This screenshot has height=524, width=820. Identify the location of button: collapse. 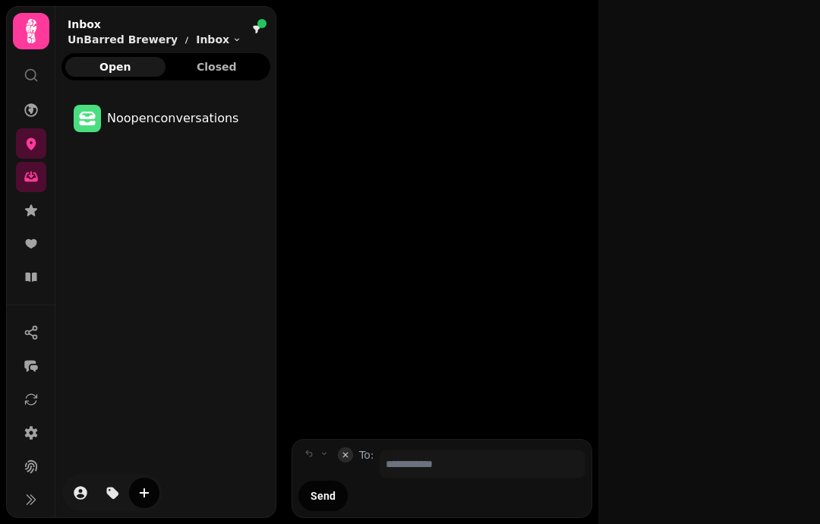
(345, 455).